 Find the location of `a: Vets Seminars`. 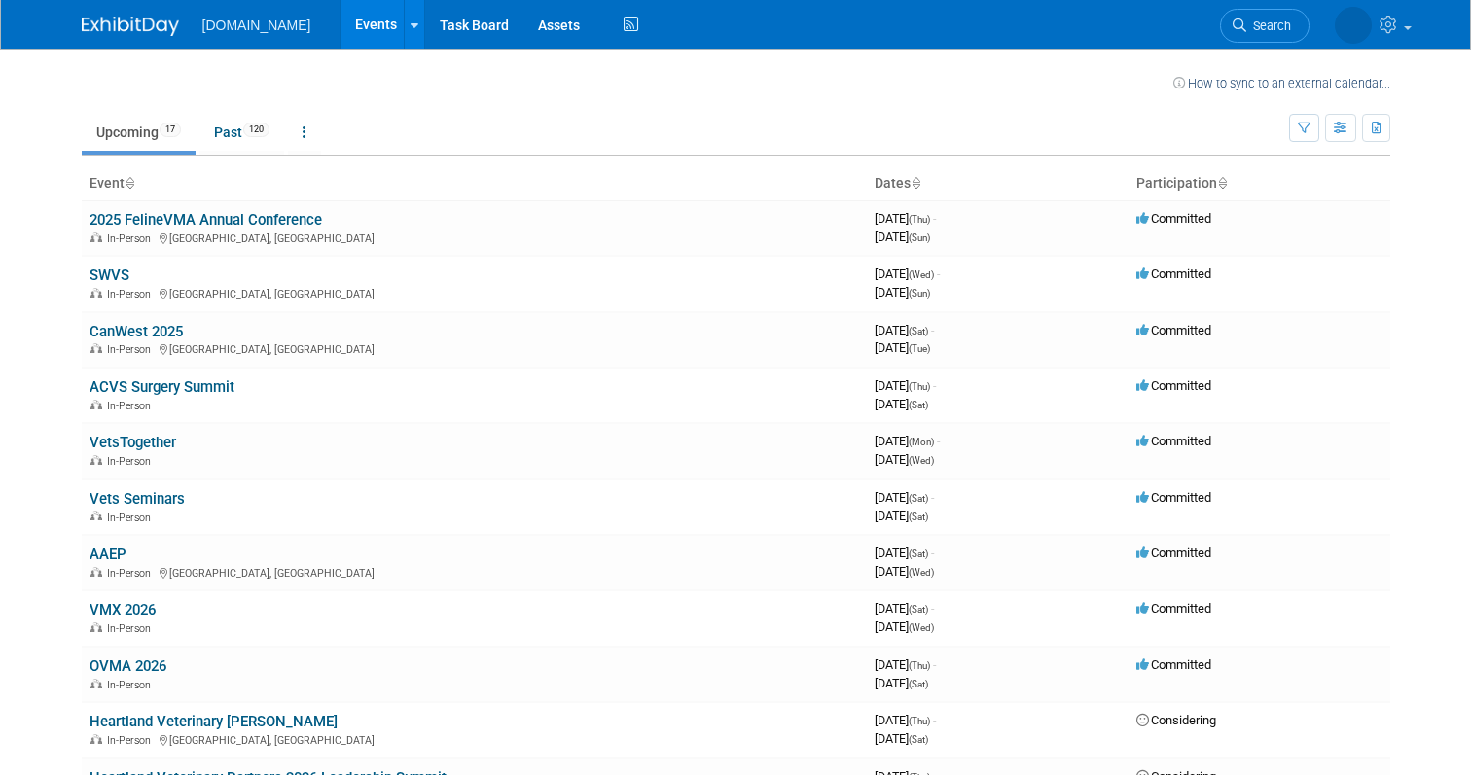

a: Vets Seminars is located at coordinates (137, 499).